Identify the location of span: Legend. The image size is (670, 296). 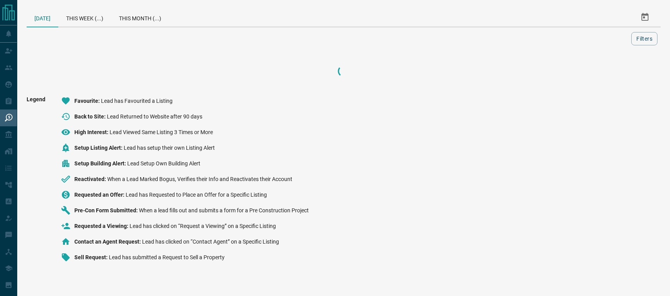
(36, 182).